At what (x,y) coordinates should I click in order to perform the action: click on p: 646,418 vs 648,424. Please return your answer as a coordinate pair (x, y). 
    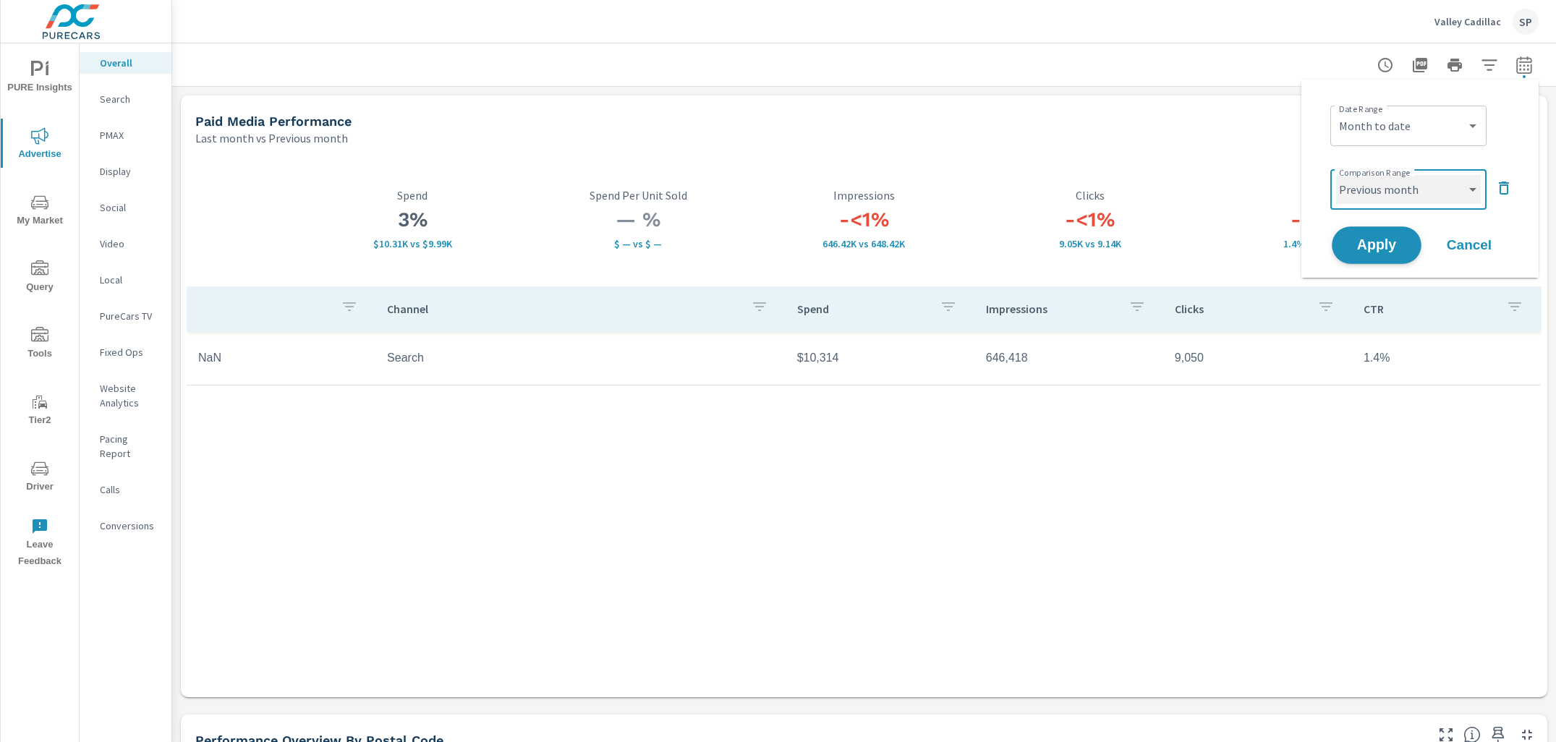
    Looking at the image, I should click on (864, 244).